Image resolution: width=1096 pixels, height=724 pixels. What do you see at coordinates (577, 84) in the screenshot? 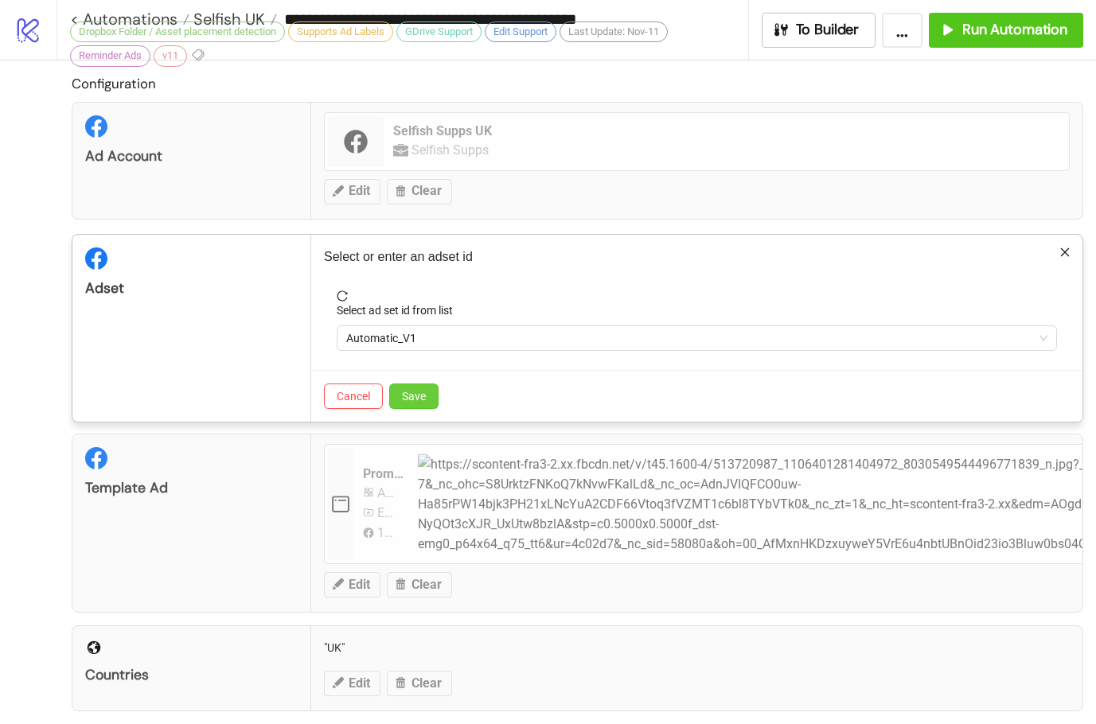
I see `h2: Configuration` at bounding box center [577, 84].